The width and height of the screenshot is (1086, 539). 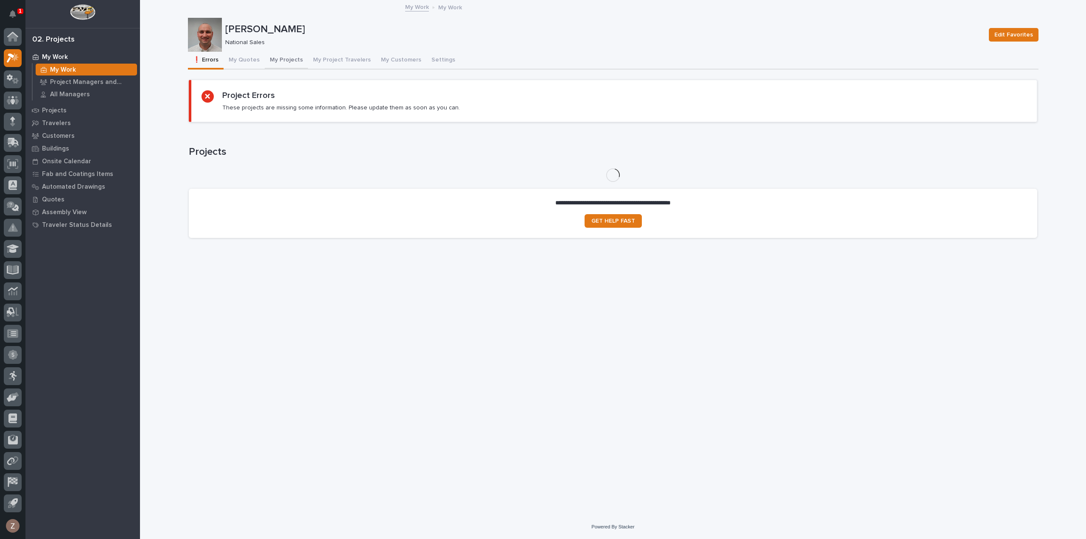 What do you see at coordinates (1013, 35) in the screenshot?
I see `button: Edit Favorites` at bounding box center [1013, 35].